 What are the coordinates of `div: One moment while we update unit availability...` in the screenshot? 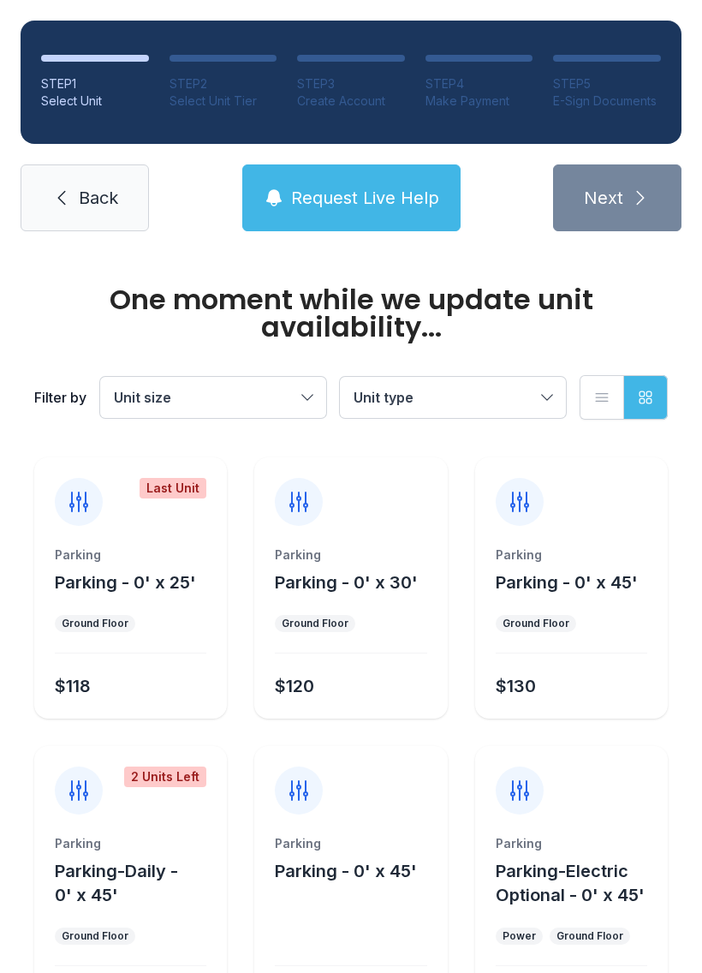 It's located at (351, 313).